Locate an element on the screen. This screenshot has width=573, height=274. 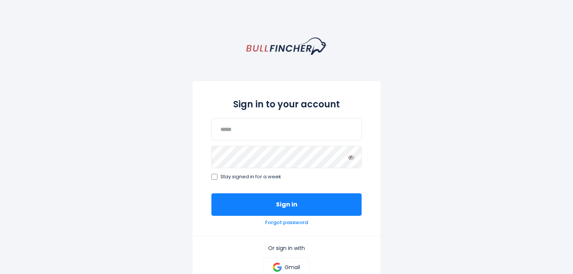
button: Sign in is located at coordinates (286, 205).